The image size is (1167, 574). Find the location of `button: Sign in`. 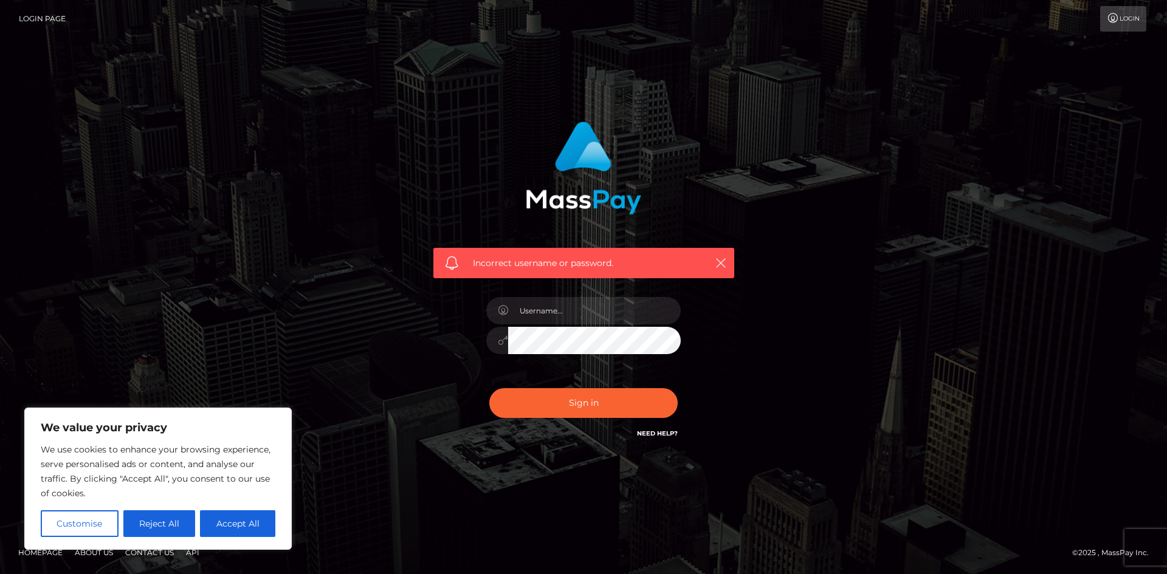

button: Sign in is located at coordinates (584, 403).